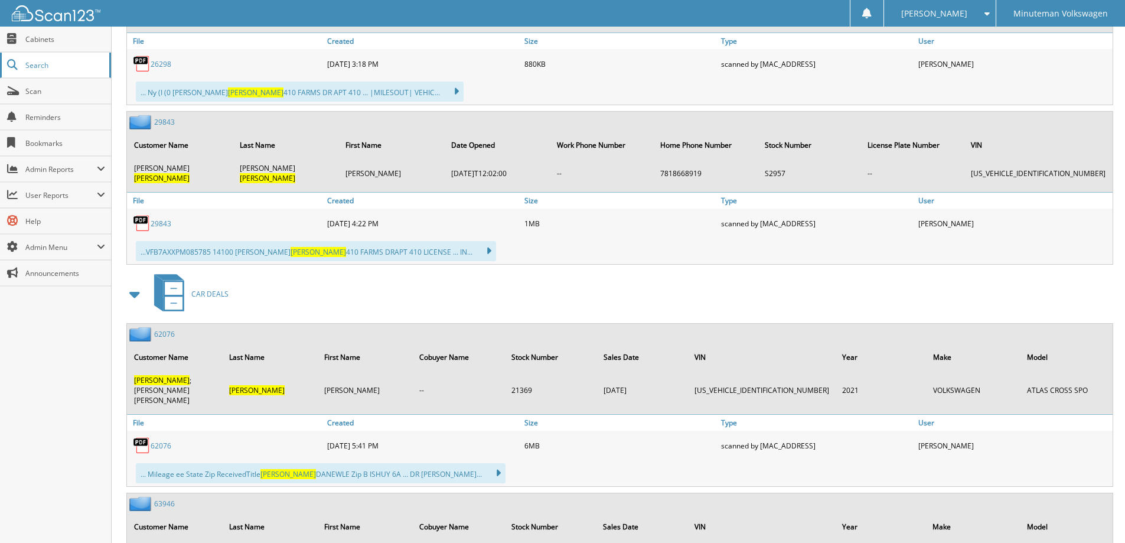 This screenshot has width=1125, height=543. I want to click on a: 26298, so click(161, 64).